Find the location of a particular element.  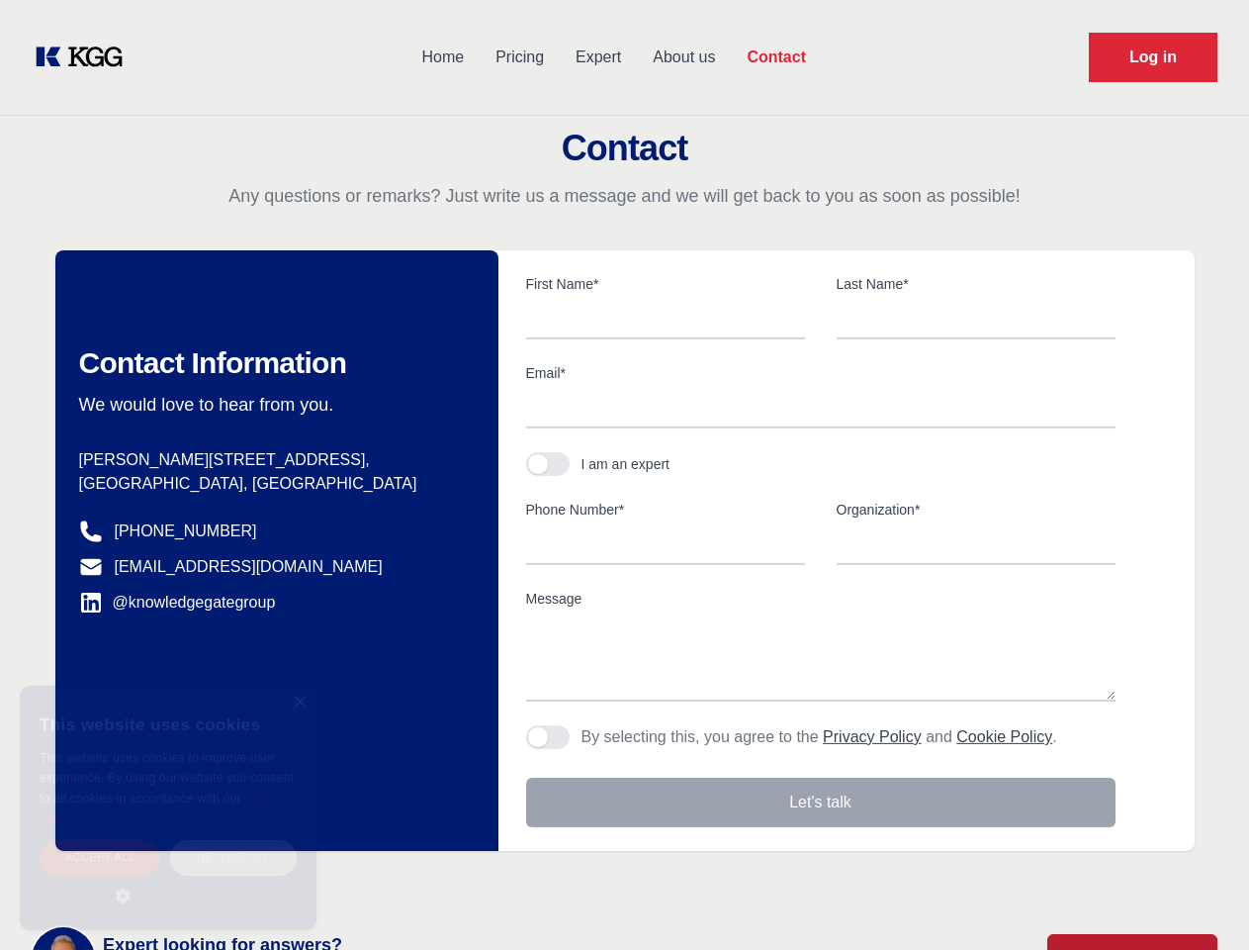

p: Any questions or remarks? Just write us a message and we will get back to you as soon as possible! is located at coordinates (624, 196).